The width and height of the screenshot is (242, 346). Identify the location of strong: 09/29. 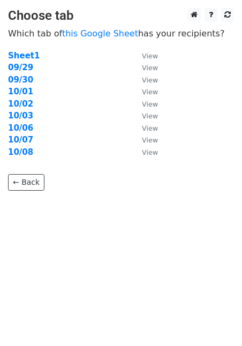
(20, 67).